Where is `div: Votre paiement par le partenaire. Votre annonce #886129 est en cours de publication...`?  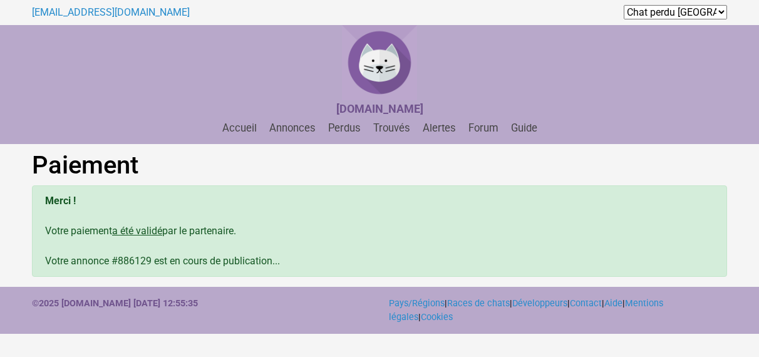 div: Votre paiement par le partenaire. Votre annonce #886129 est en cours de publication... is located at coordinates (379, 231).